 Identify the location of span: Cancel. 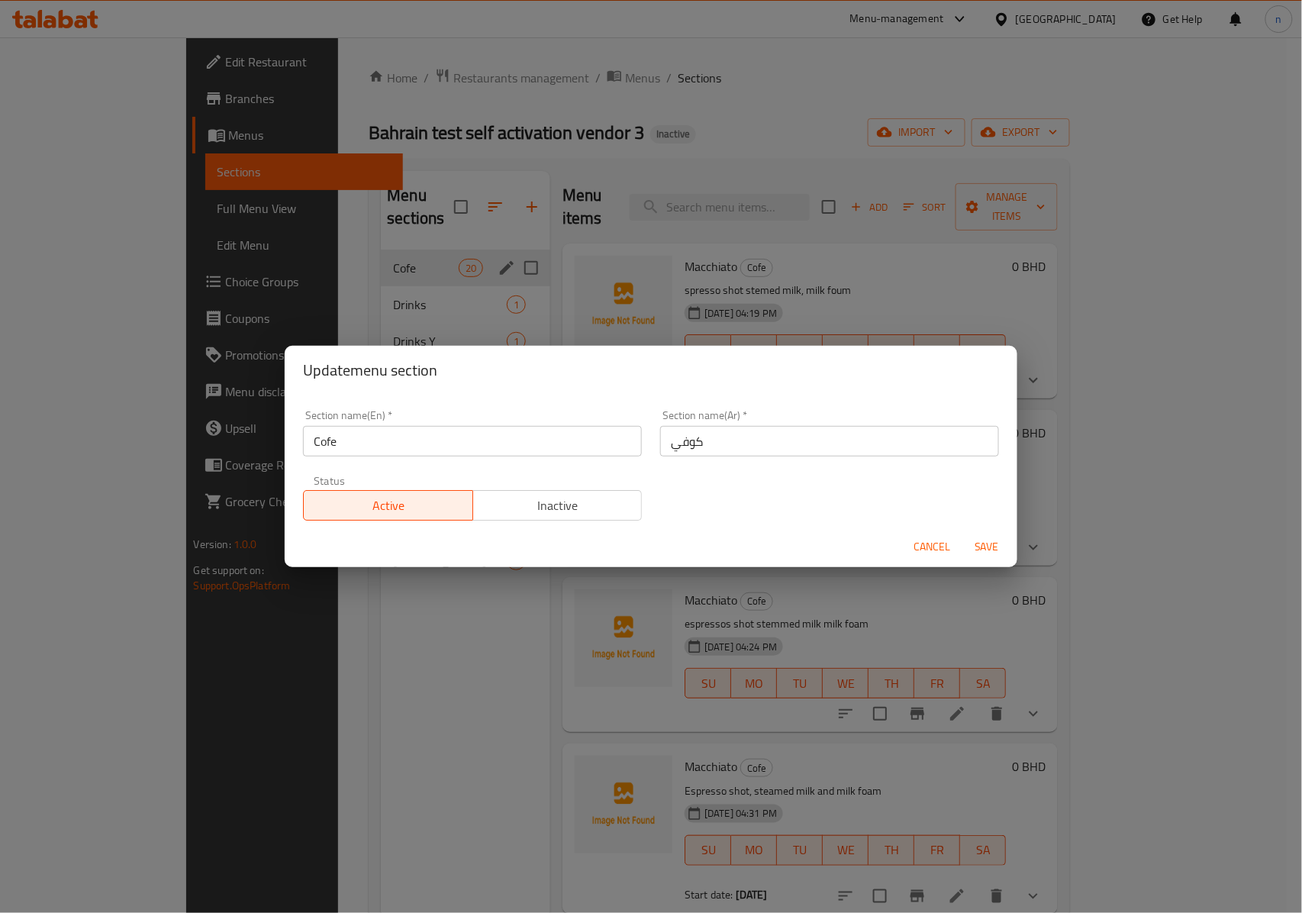
(932, 546).